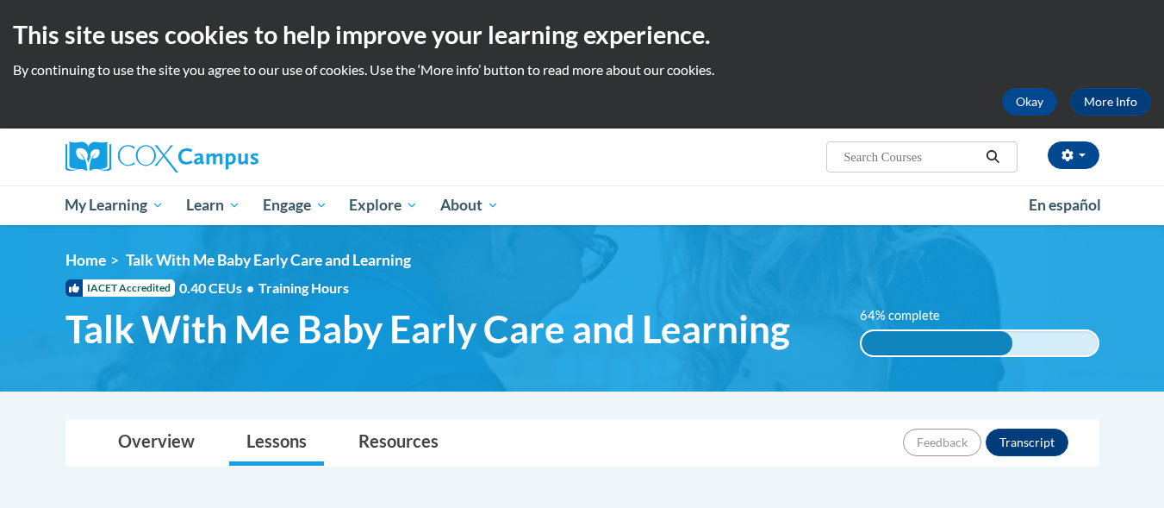  What do you see at coordinates (942, 442) in the screenshot?
I see `button: Feedback` at bounding box center [942, 442].